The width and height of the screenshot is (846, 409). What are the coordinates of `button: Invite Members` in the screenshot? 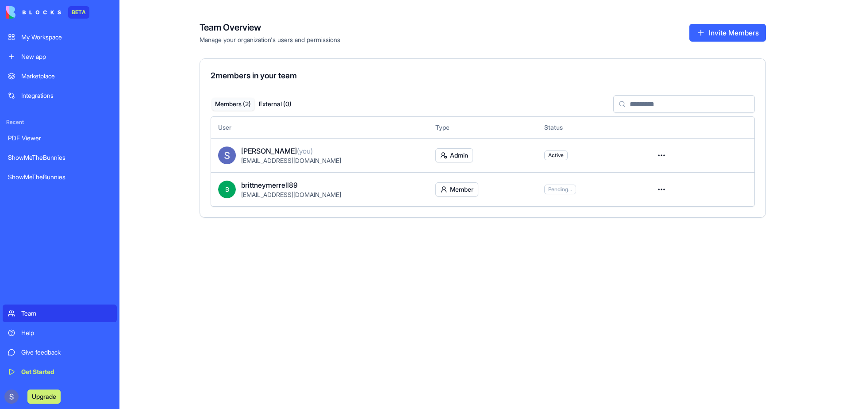 It's located at (727, 33).